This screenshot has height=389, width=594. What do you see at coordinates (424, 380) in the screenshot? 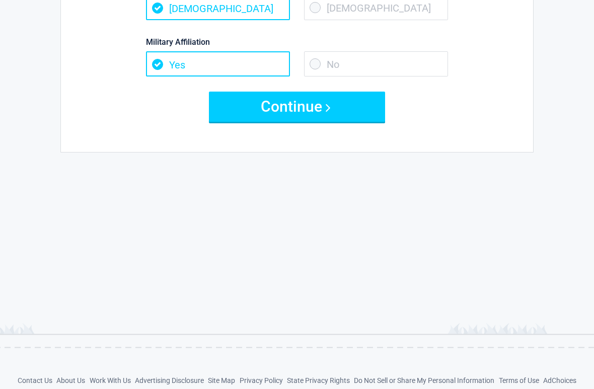
I see `a: Do Not Sell or Share My Personal Information` at bounding box center [424, 380].